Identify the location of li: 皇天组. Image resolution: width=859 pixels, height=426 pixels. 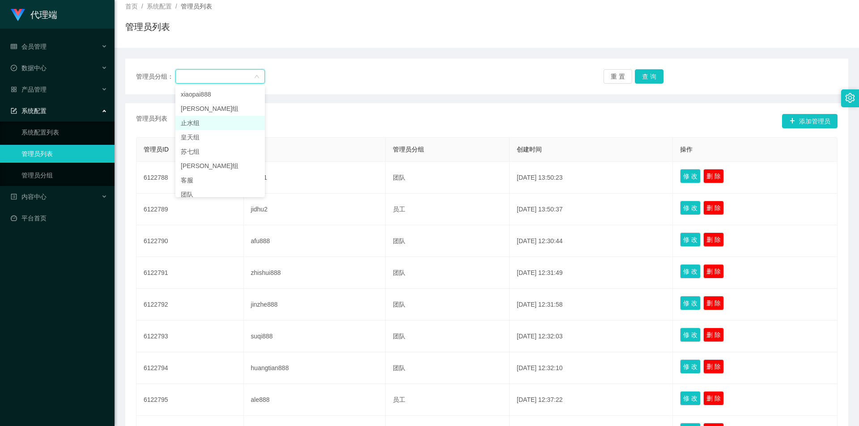
(220, 137).